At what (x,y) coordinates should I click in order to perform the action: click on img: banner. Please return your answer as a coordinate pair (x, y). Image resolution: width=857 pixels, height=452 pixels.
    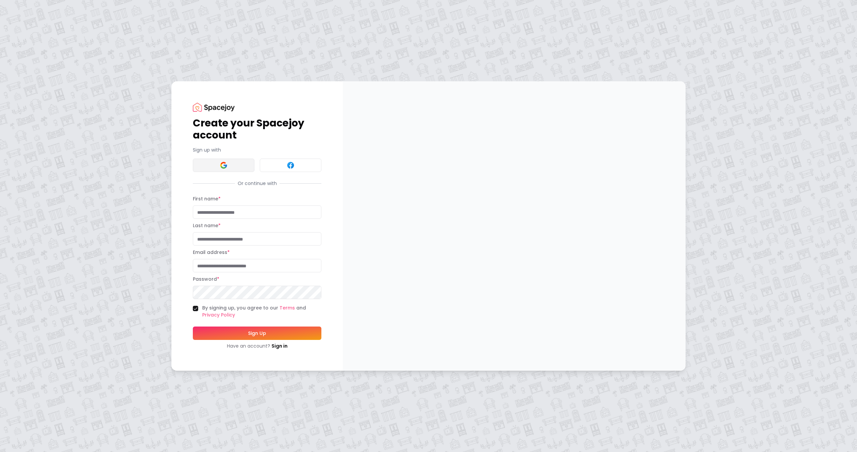
    Looking at the image, I should click on (514, 226).